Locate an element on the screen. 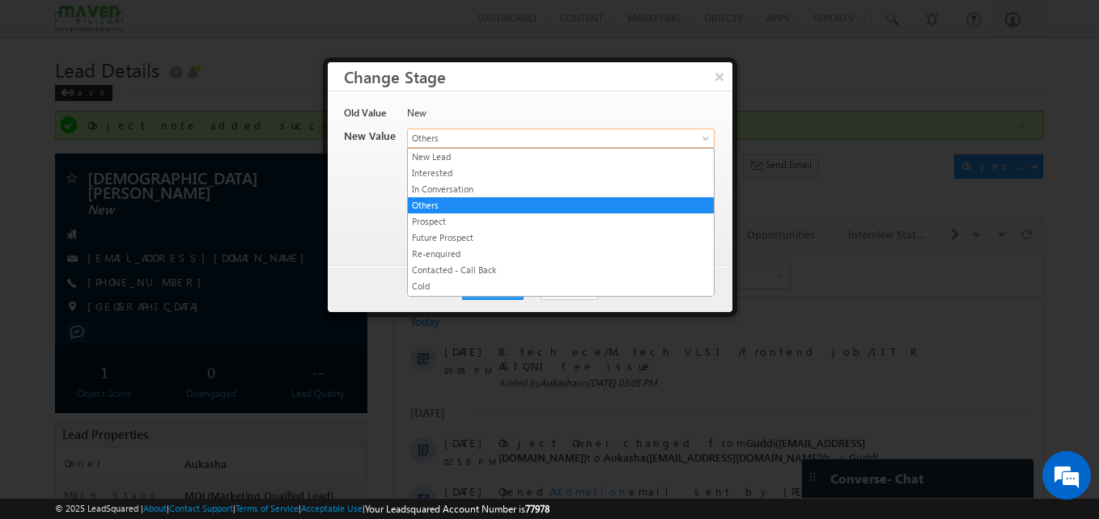 The width and height of the screenshot is (1099, 519). img: d_60004797649_company_0_60004797649 is located at coordinates (48, 95).